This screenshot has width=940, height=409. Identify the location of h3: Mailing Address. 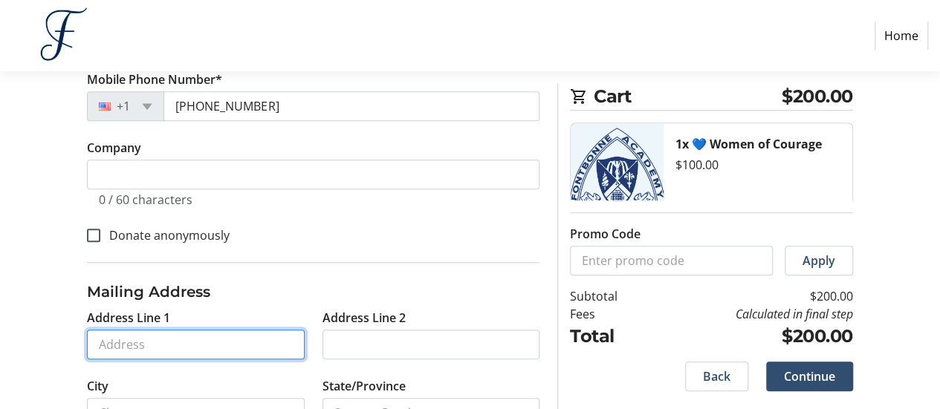
(313, 292).